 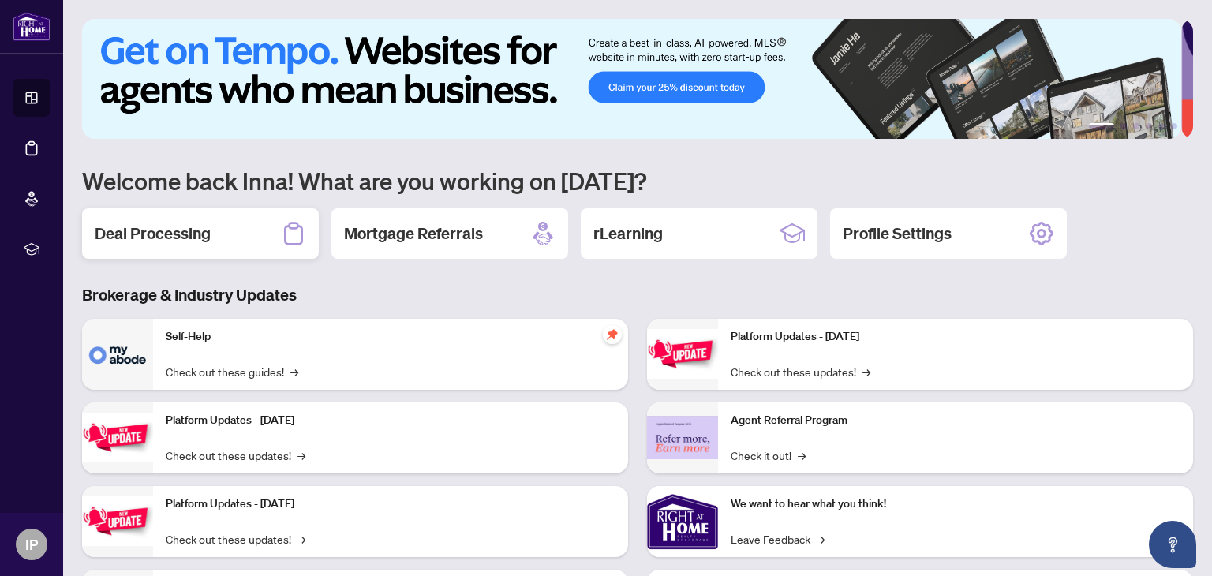 I want to click on img: Agent Referral Program, so click(x=682, y=437).